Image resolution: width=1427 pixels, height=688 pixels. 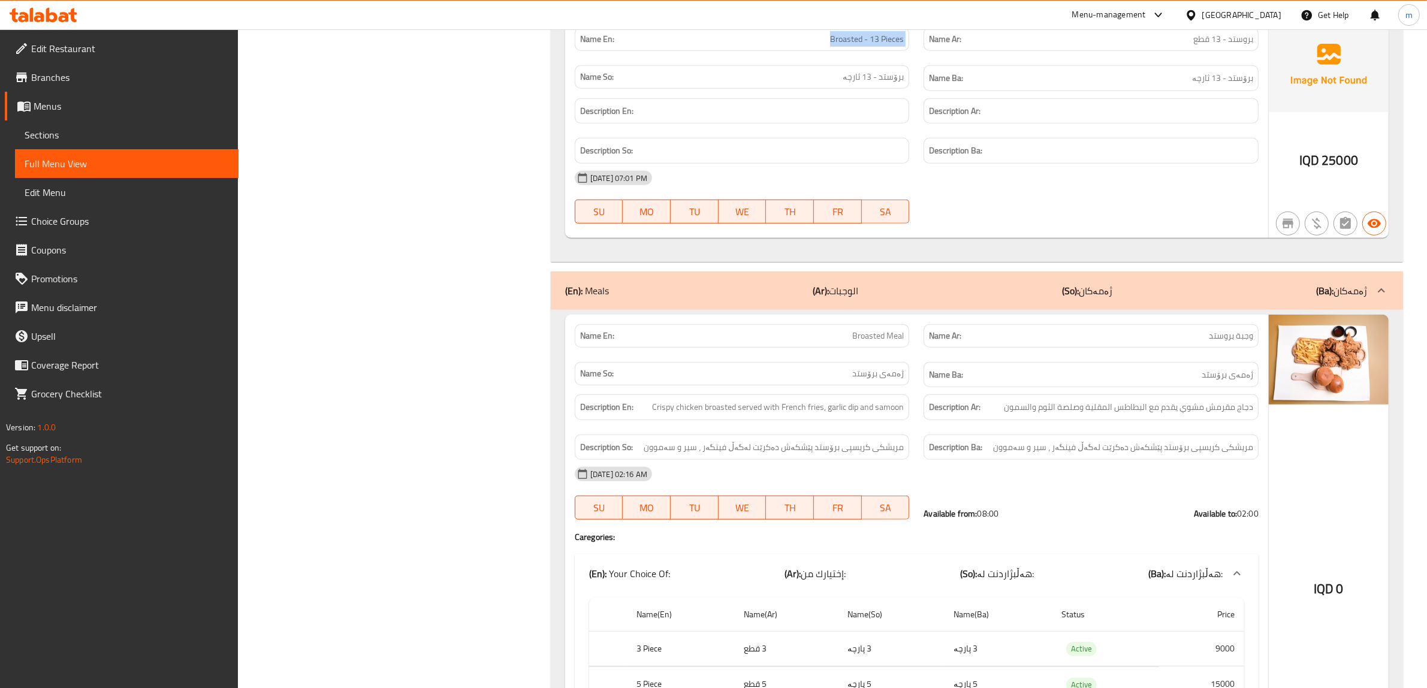 I want to click on th: Name(So), so click(x=891, y=614).